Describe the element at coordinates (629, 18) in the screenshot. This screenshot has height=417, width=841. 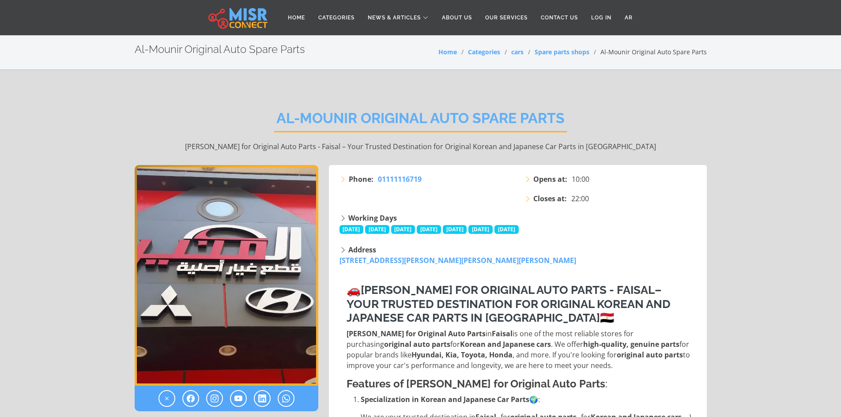
I see `a: AR` at that location.